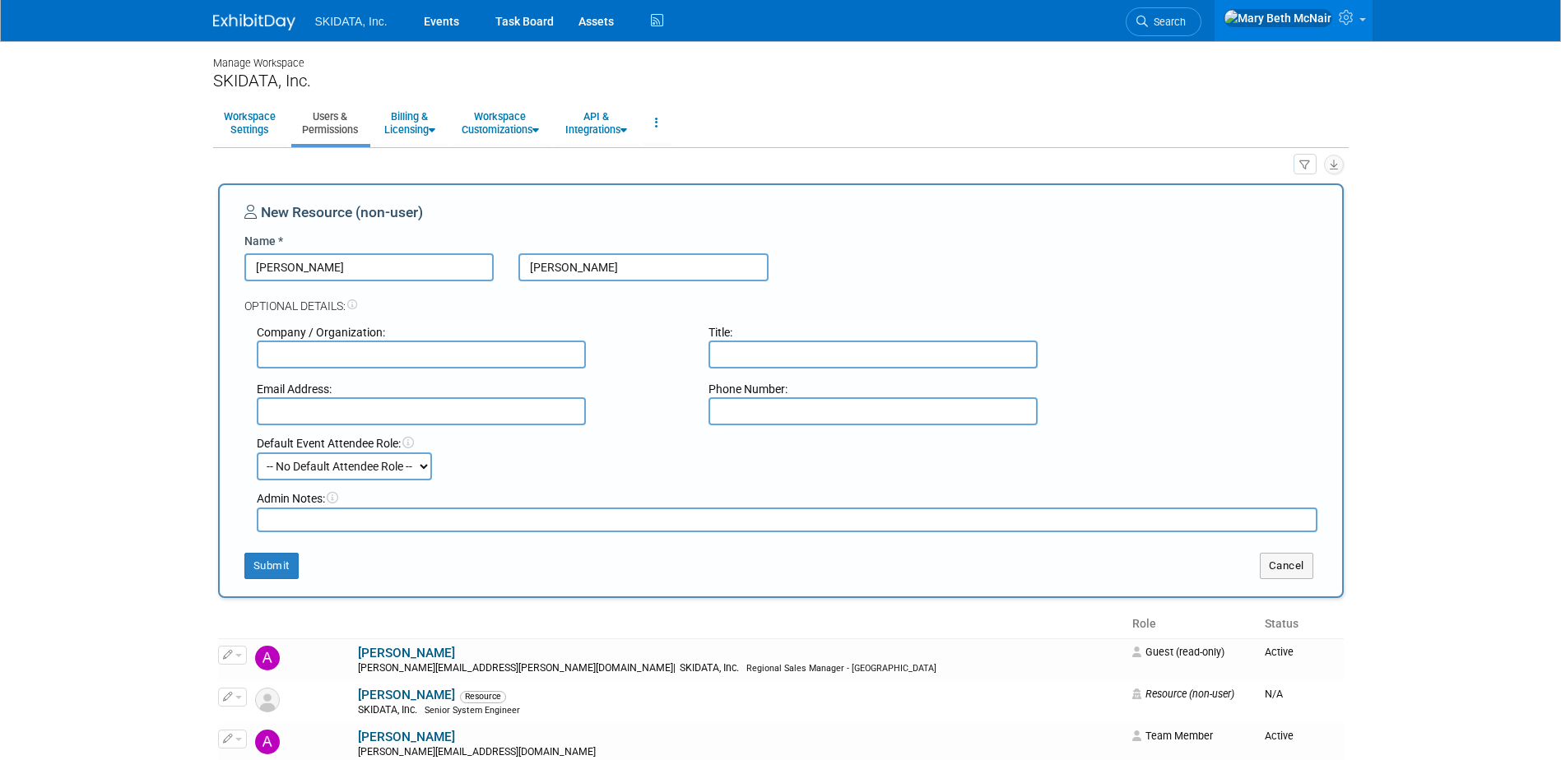 The image size is (1561, 760). Describe the element at coordinates (596, 123) in the screenshot. I see `a: API &Integrations` at that location.